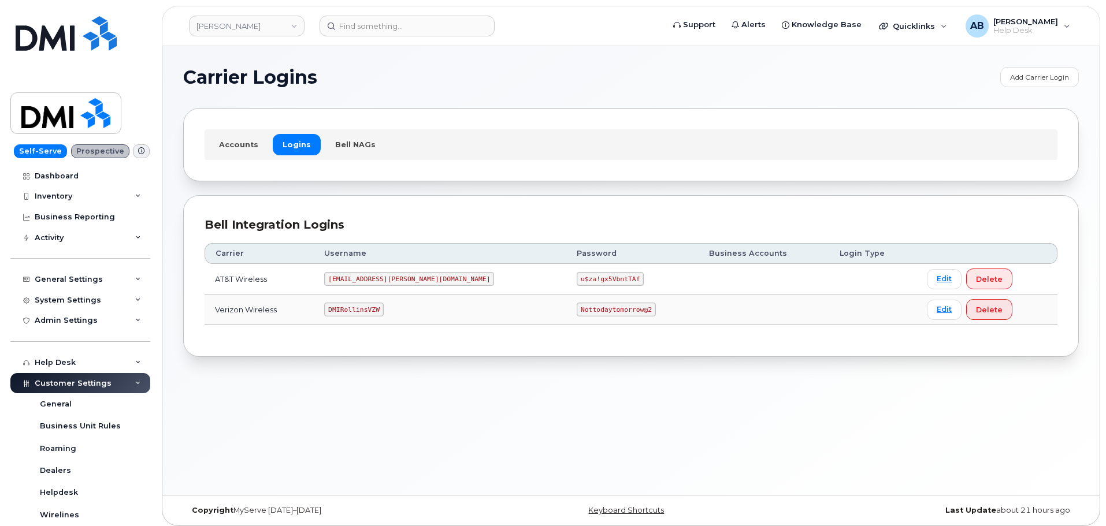 The image size is (1106, 526). Describe the element at coordinates (239, 144) in the screenshot. I see `a: Accounts` at that location.